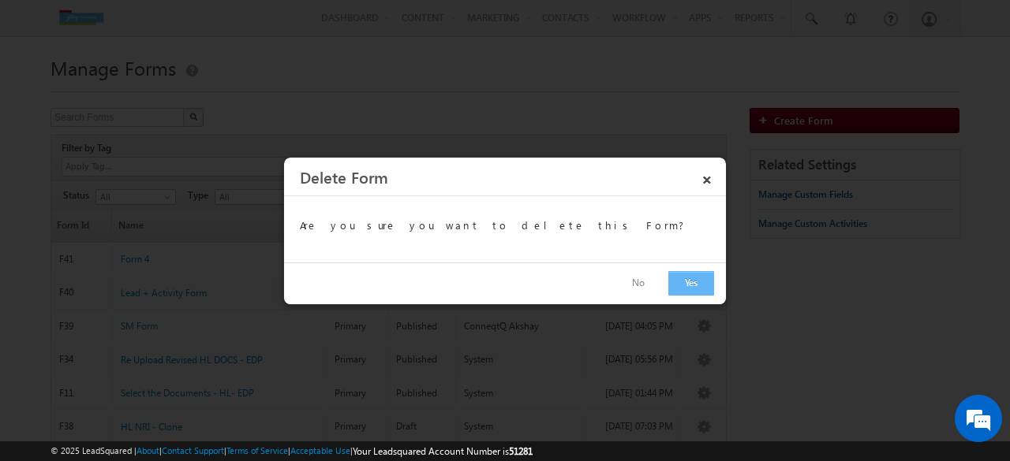 The height and width of the screenshot is (461, 1010). What do you see at coordinates (192, 450) in the screenshot?
I see `a: Contact Support` at bounding box center [192, 450].